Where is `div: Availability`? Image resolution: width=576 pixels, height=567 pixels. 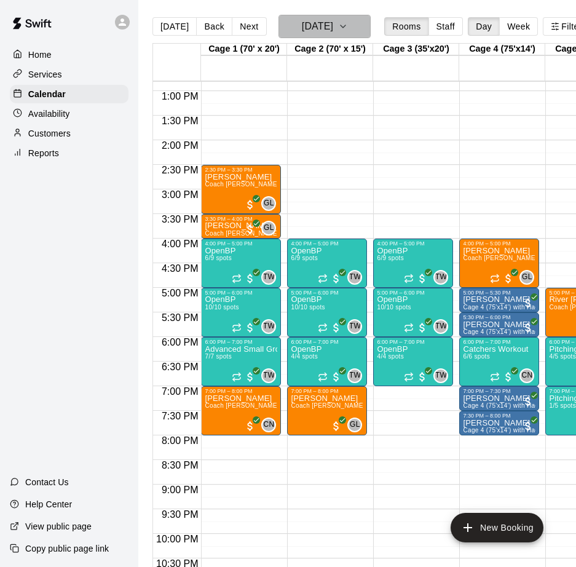
div: Availability is located at coordinates (69, 114).